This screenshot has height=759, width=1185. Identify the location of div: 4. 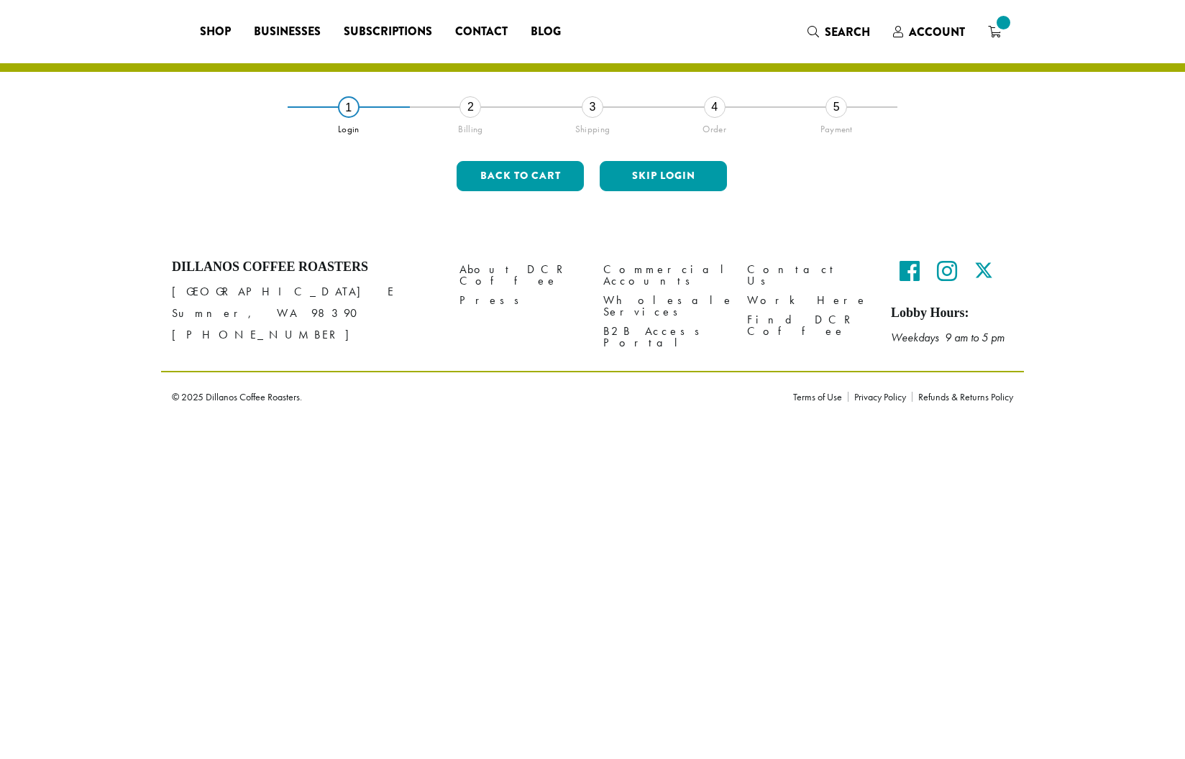
(715, 107).